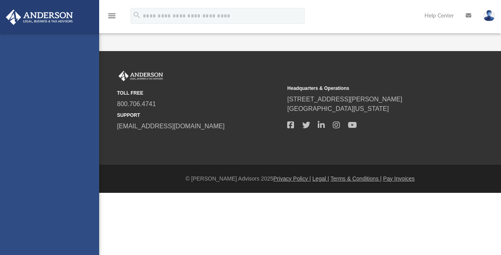 This screenshot has height=255, width=501. Describe the element at coordinates (112, 16) in the screenshot. I see `i: menu` at that location.